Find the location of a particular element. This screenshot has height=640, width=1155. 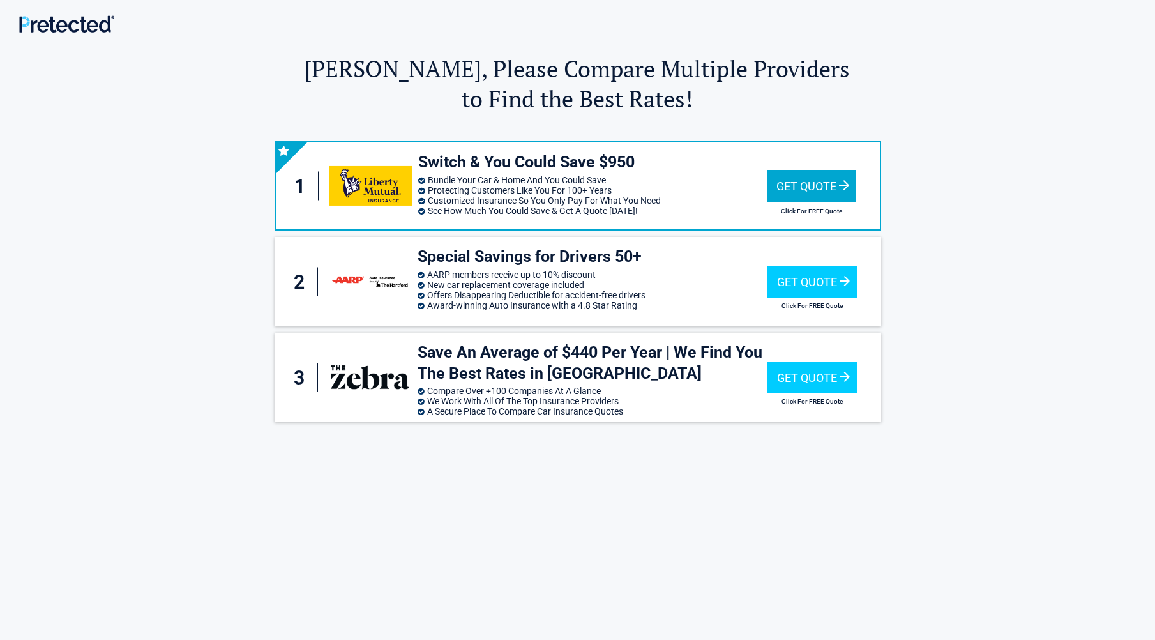

img: Main Logo is located at coordinates (66, 24).